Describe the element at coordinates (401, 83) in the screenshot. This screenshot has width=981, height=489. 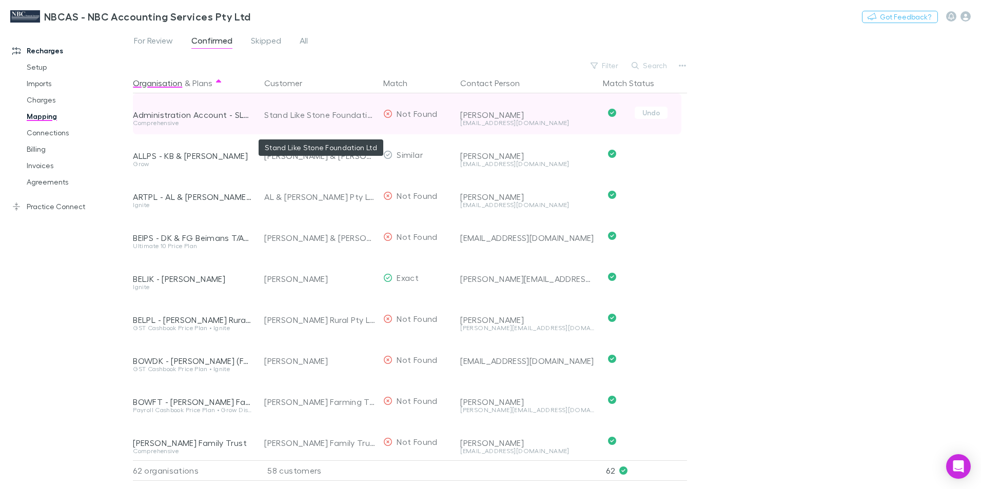
I see `button: Match` at that location.